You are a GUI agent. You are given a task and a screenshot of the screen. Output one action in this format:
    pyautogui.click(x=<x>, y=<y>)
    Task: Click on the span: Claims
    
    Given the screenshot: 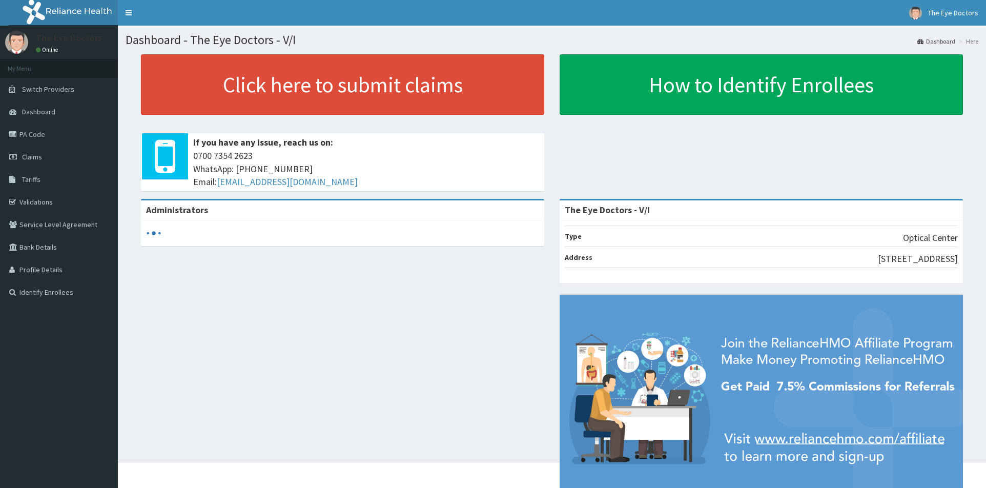 What is the action you would take?
    pyautogui.click(x=32, y=157)
    